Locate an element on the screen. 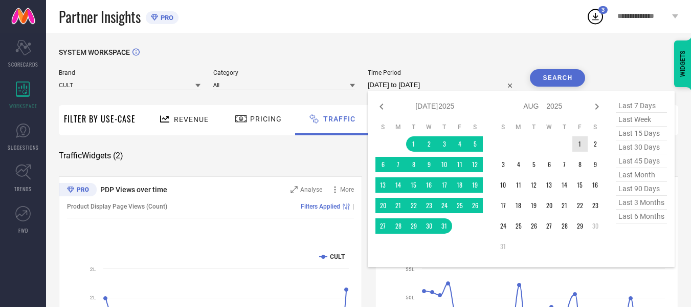 This screenshot has width=691, height=307. td: Mon Jul 14 2025 is located at coordinates (399, 185).